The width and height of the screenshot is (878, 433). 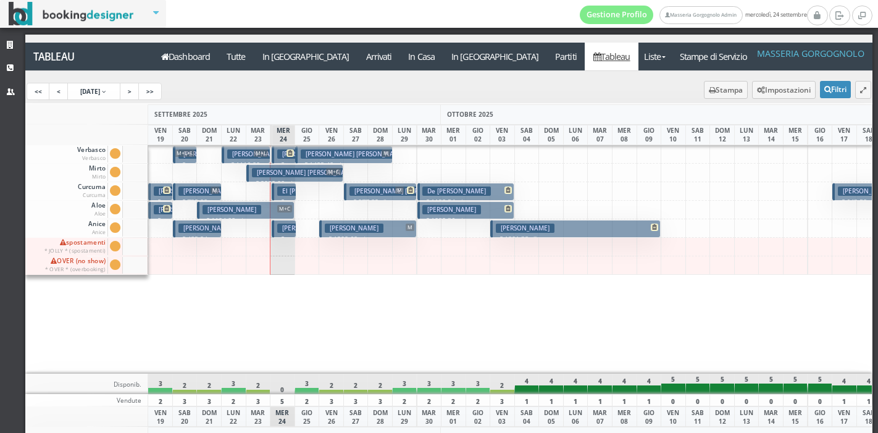 I want to click on button: Stampa, so click(x=725, y=89).